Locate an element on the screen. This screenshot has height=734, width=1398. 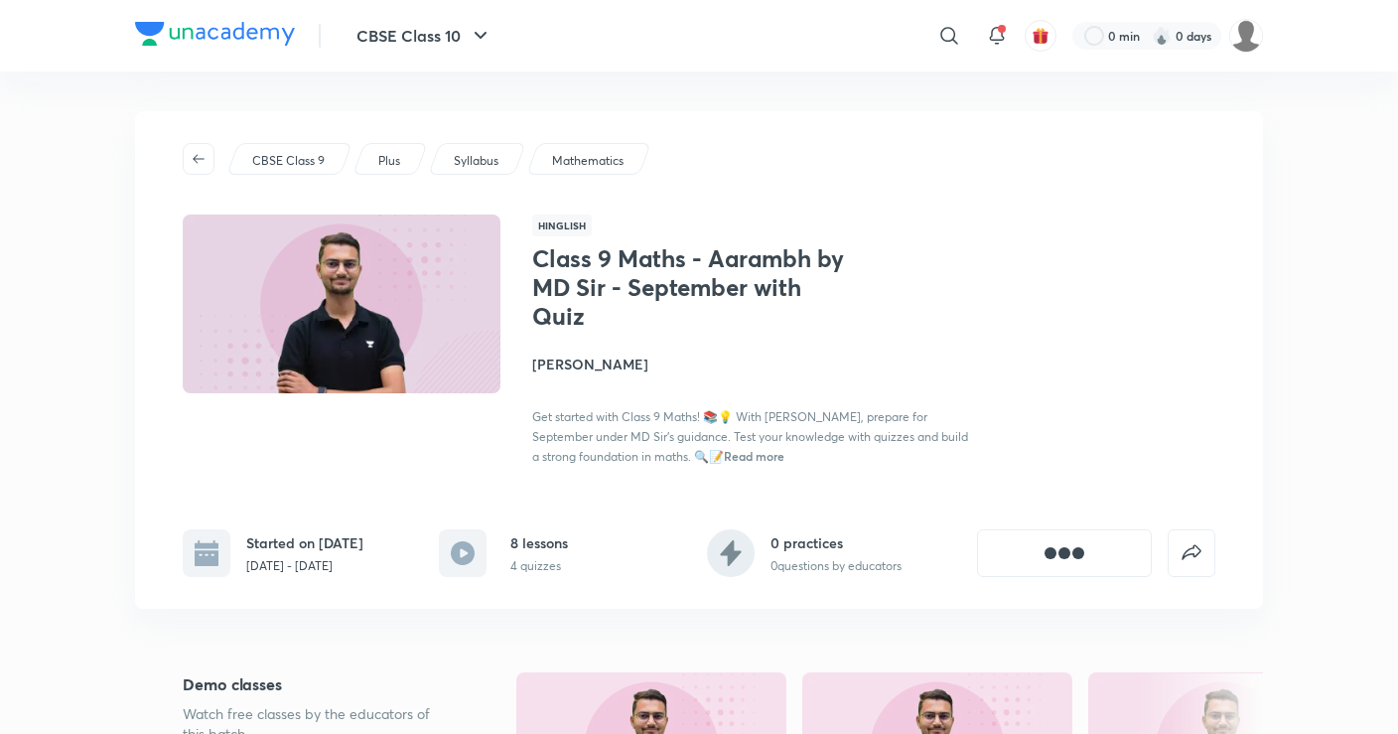
p: Mathematics is located at coordinates (588, 161).